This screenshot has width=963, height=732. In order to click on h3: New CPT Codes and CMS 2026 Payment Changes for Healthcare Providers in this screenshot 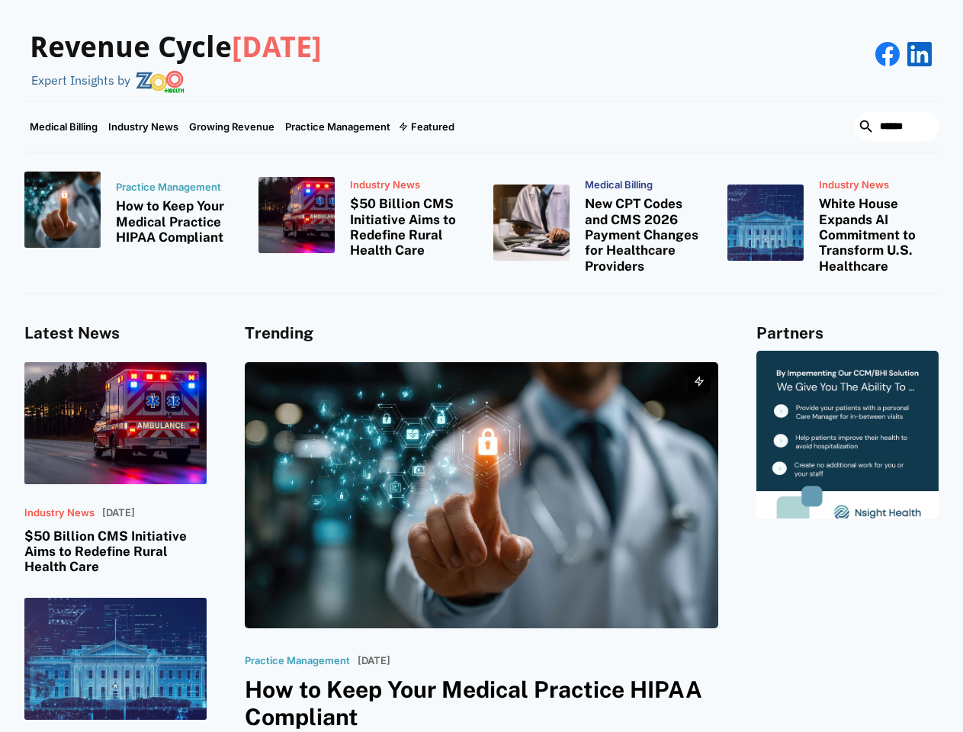, I will do `click(645, 235)`.